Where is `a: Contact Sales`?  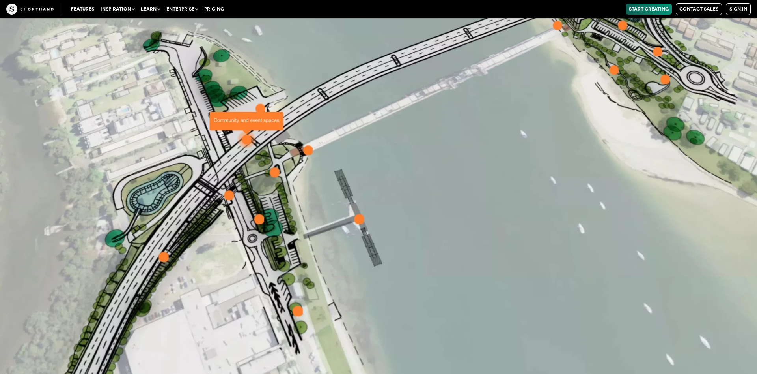
a: Contact Sales is located at coordinates (699, 9).